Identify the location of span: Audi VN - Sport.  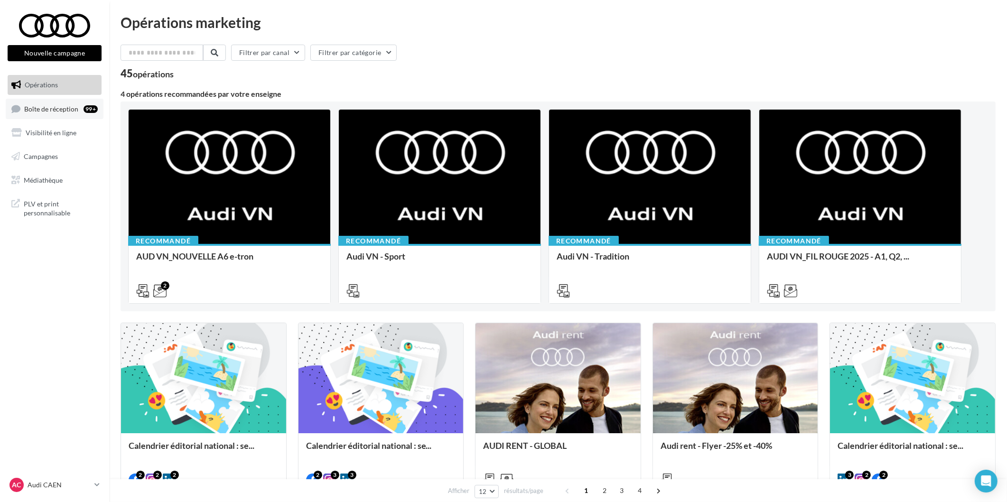
(376, 256).